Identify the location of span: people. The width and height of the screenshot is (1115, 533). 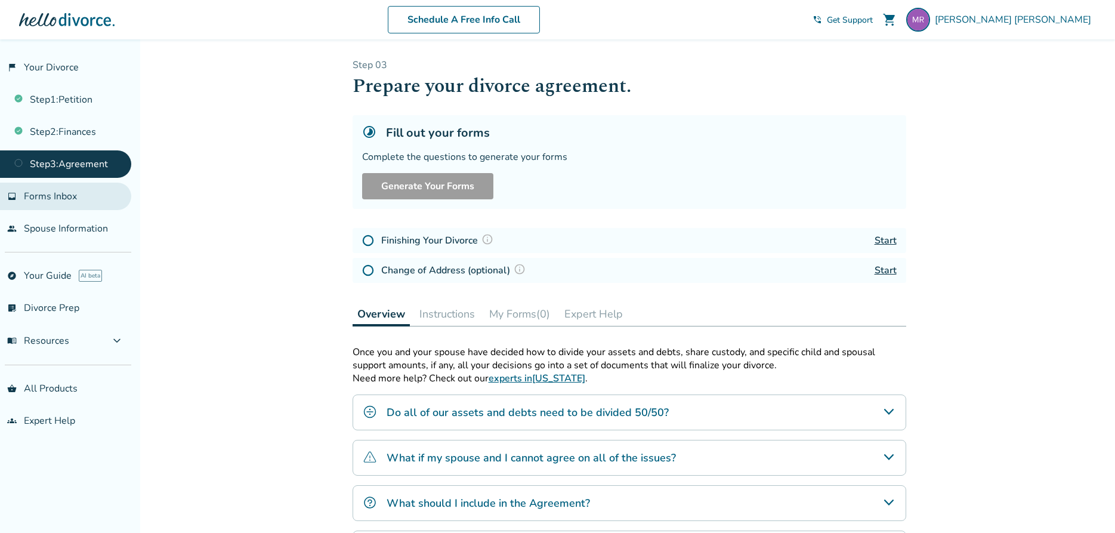
(12, 229).